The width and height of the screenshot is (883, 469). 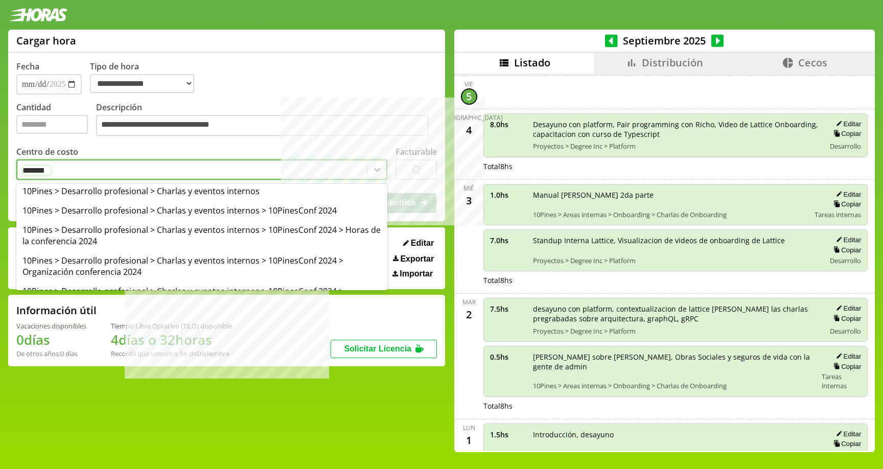 I want to click on span: Standup Interna Lattice, Visualizacion de videos de onboarding de Lattice, so click(x=675, y=240).